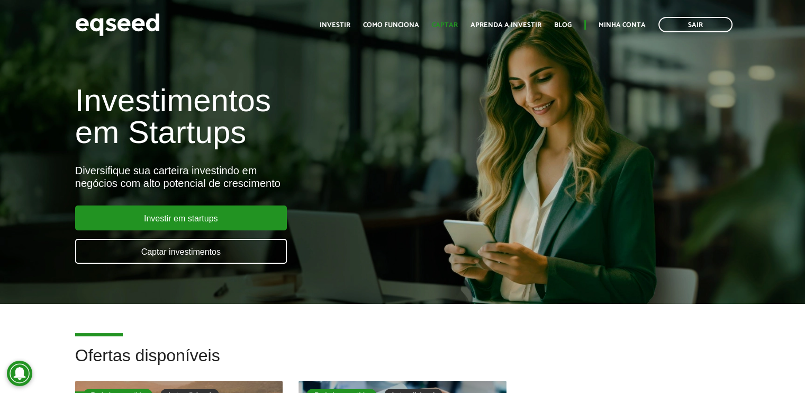 The image size is (805, 393). I want to click on img: EqSeed, so click(117, 24).